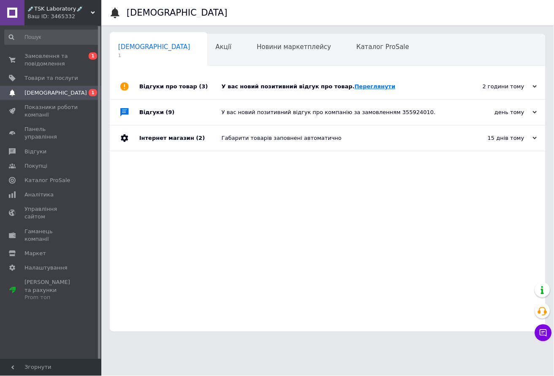 The width and height of the screenshot is (554, 376). What do you see at coordinates (180, 112) in the screenshot?
I see `div: Відгуки` at bounding box center [180, 112].